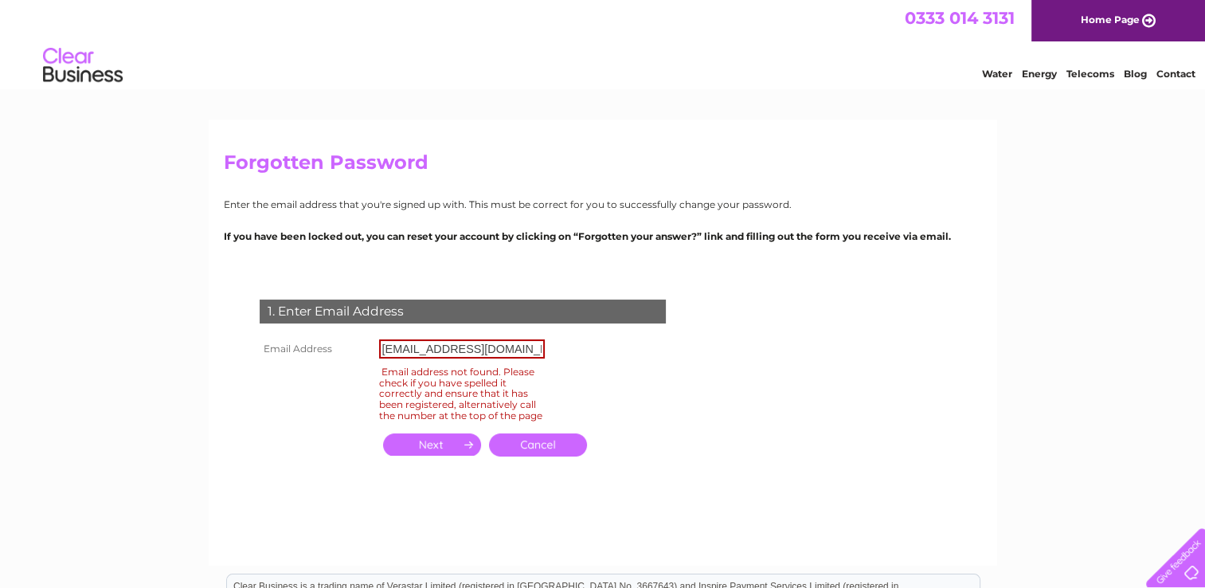 The width and height of the screenshot is (1205, 588). Describe the element at coordinates (603, 236) in the screenshot. I see `p: If you have been locked out, you can reset your account by clicking on “Forgotten your answer?” l...` at that location.